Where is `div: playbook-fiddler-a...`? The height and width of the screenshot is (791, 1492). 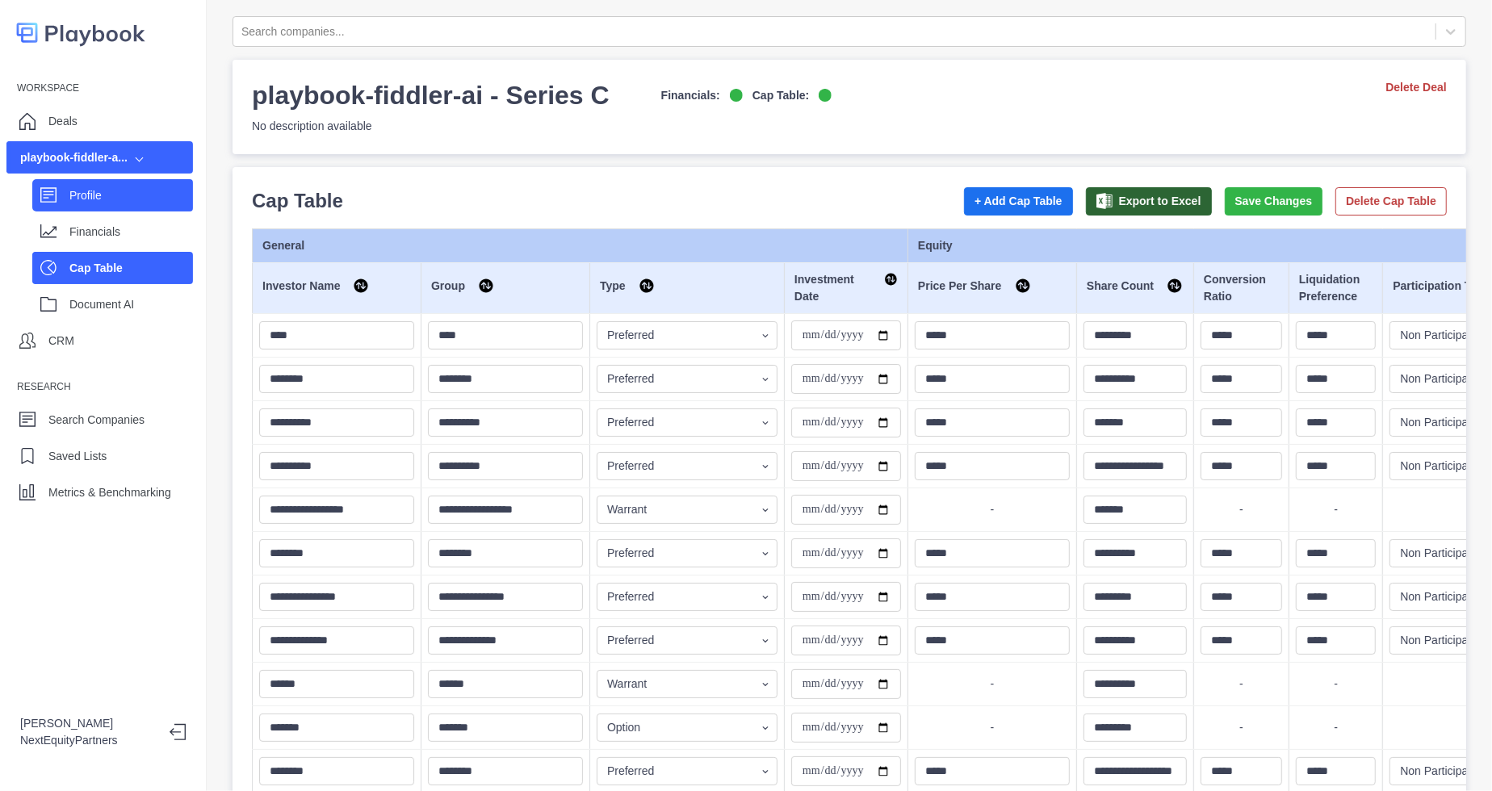
div: playbook-fiddler-a... is located at coordinates (73, 157).